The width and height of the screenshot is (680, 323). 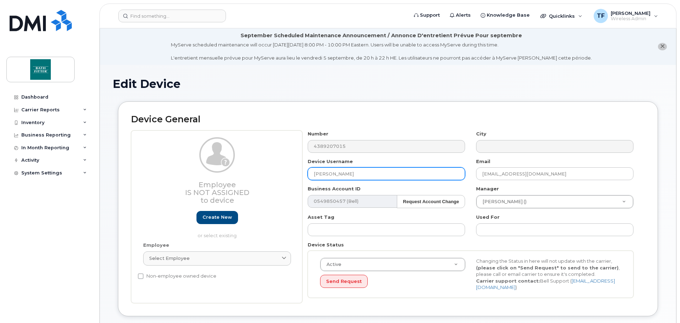 I want to click on label: Business Account ID, so click(x=334, y=189).